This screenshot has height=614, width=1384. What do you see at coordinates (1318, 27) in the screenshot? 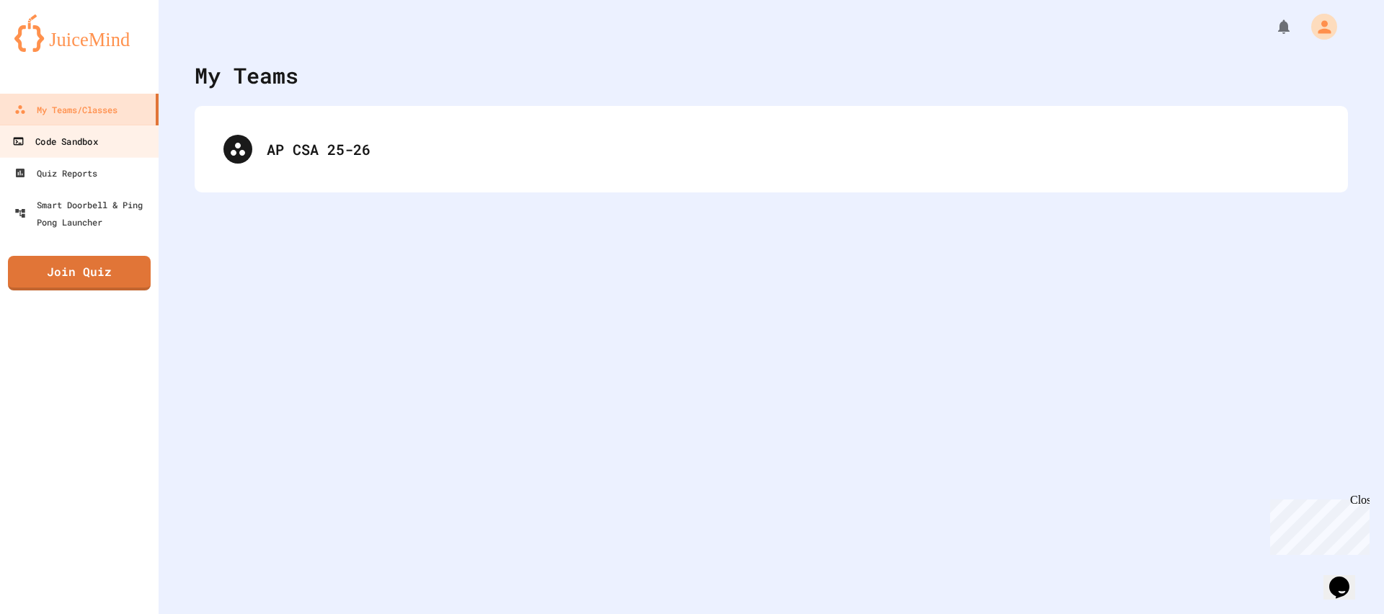
I see `div: My Account` at bounding box center [1318, 27].